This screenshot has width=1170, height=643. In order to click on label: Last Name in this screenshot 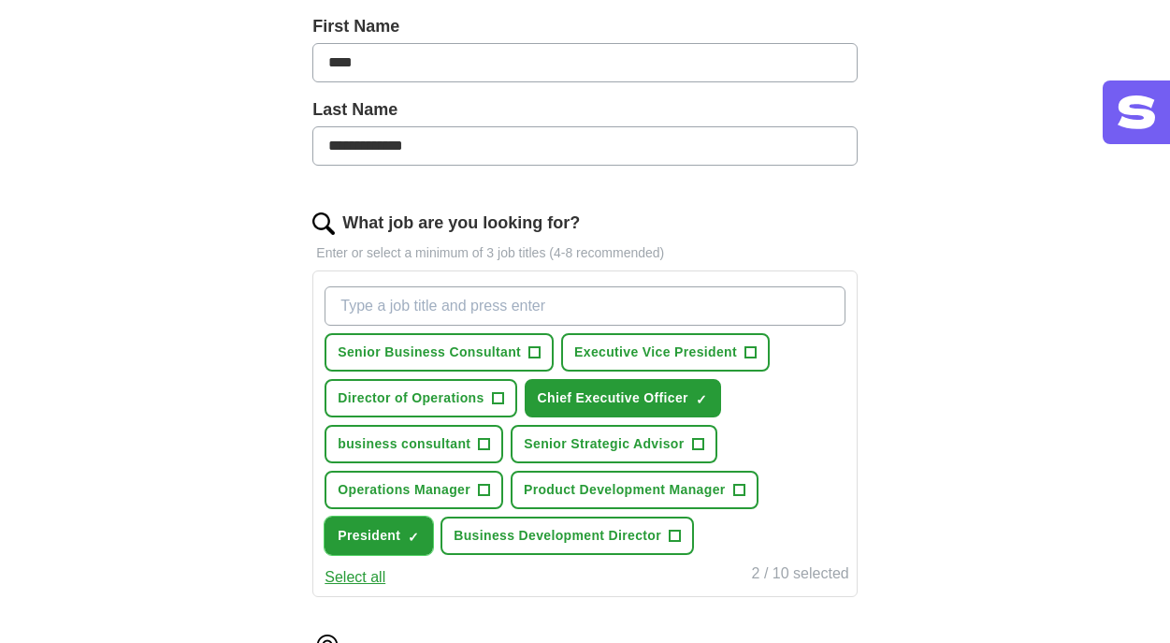, I will do `click(585, 109)`.